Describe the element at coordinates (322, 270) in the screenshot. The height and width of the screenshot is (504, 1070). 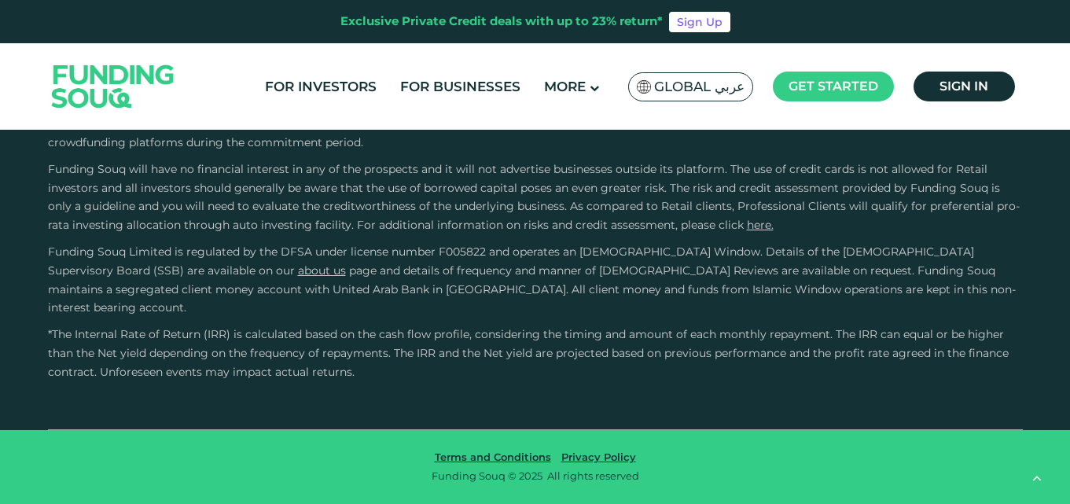
I see `a: About Us` at that location.